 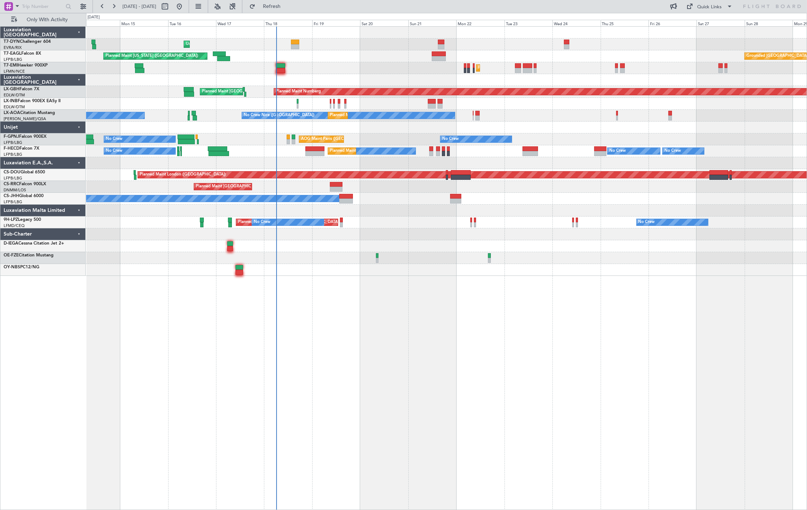 What do you see at coordinates (267, 6) in the screenshot?
I see `button: Refresh` at bounding box center [267, 6].